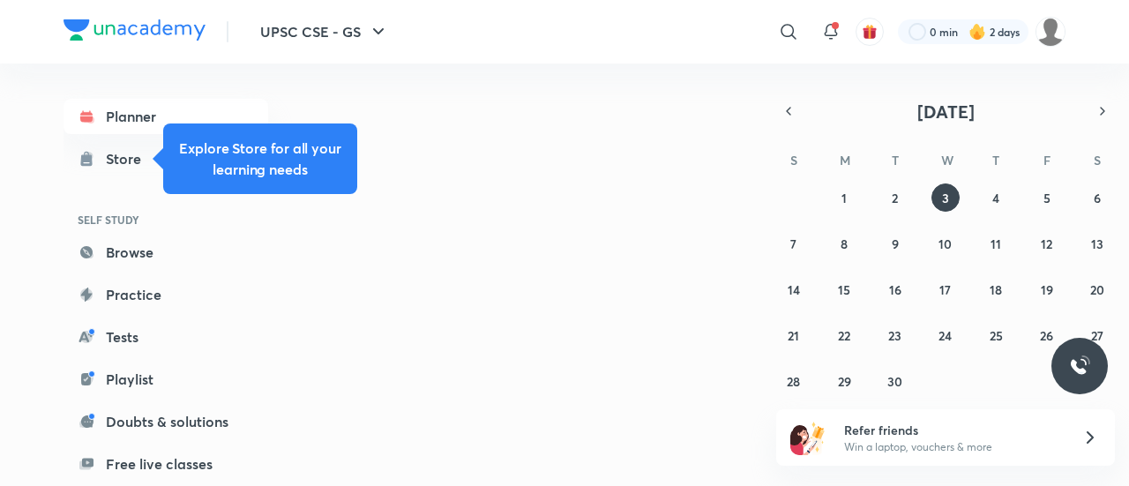 This screenshot has height=486, width=1129. Describe the element at coordinates (844, 381) in the screenshot. I see `abbr: September 29, 2025` at that location.